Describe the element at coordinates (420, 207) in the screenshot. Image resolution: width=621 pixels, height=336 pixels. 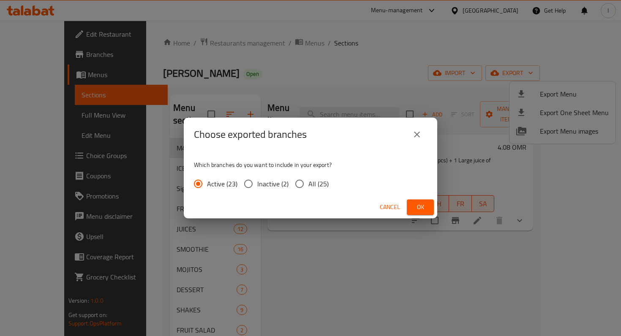
I see `span: Ok` at that location.